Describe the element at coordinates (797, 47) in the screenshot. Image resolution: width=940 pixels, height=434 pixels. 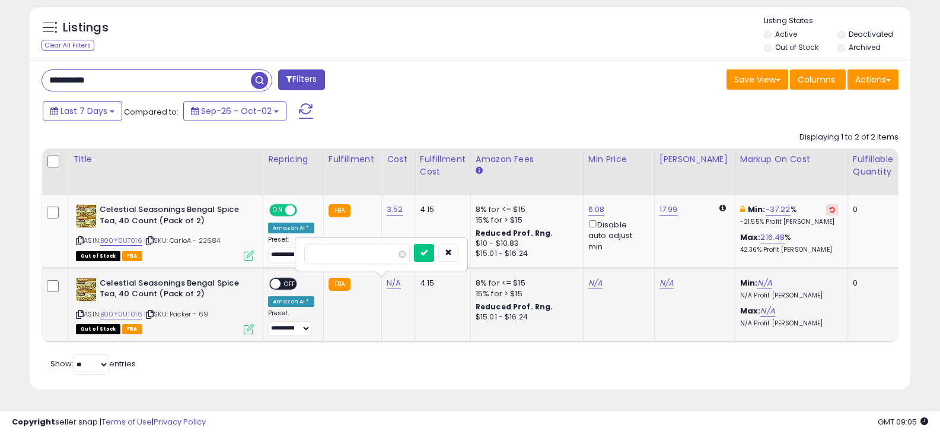
I see `label: Out of Stock` at that location.